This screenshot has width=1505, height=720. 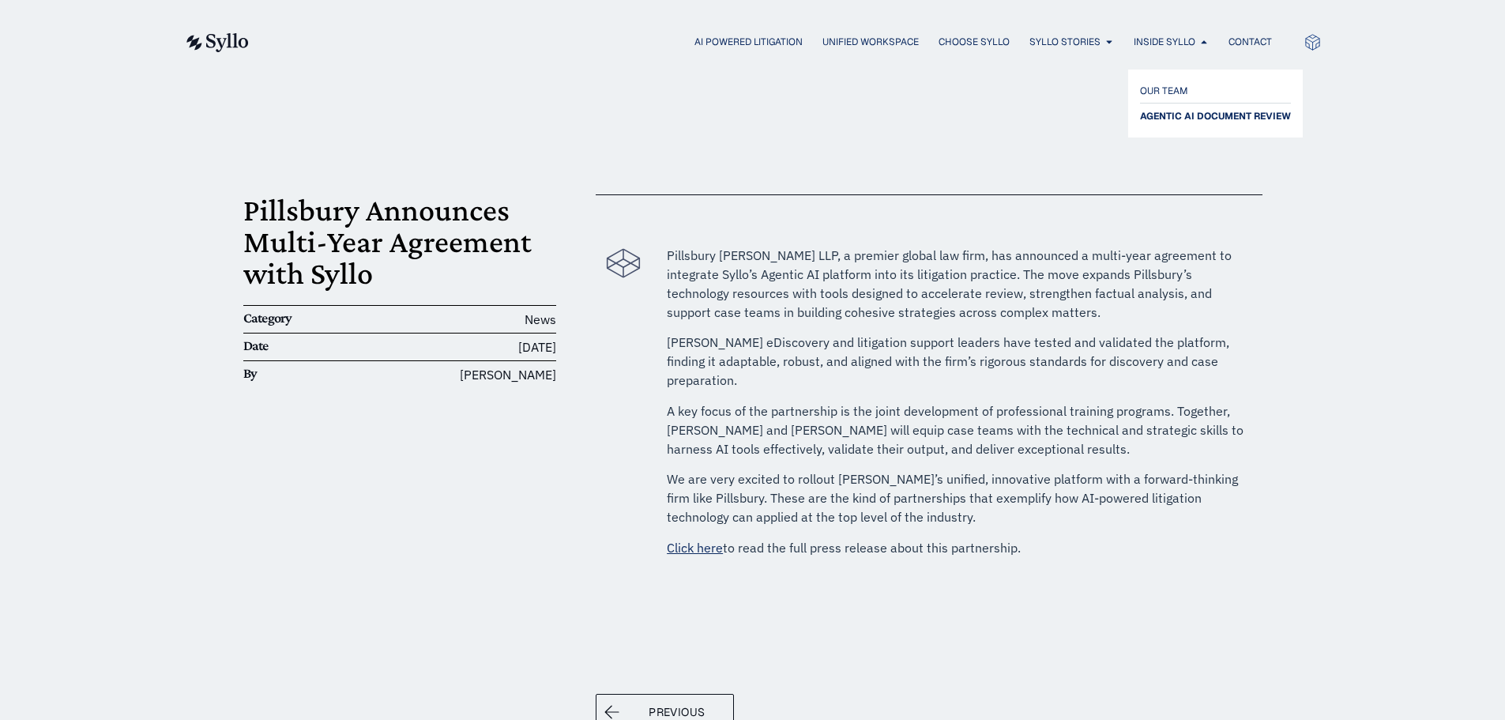 What do you see at coordinates (1164, 42) in the screenshot?
I see `span: Inside Syllo` at bounding box center [1164, 42].